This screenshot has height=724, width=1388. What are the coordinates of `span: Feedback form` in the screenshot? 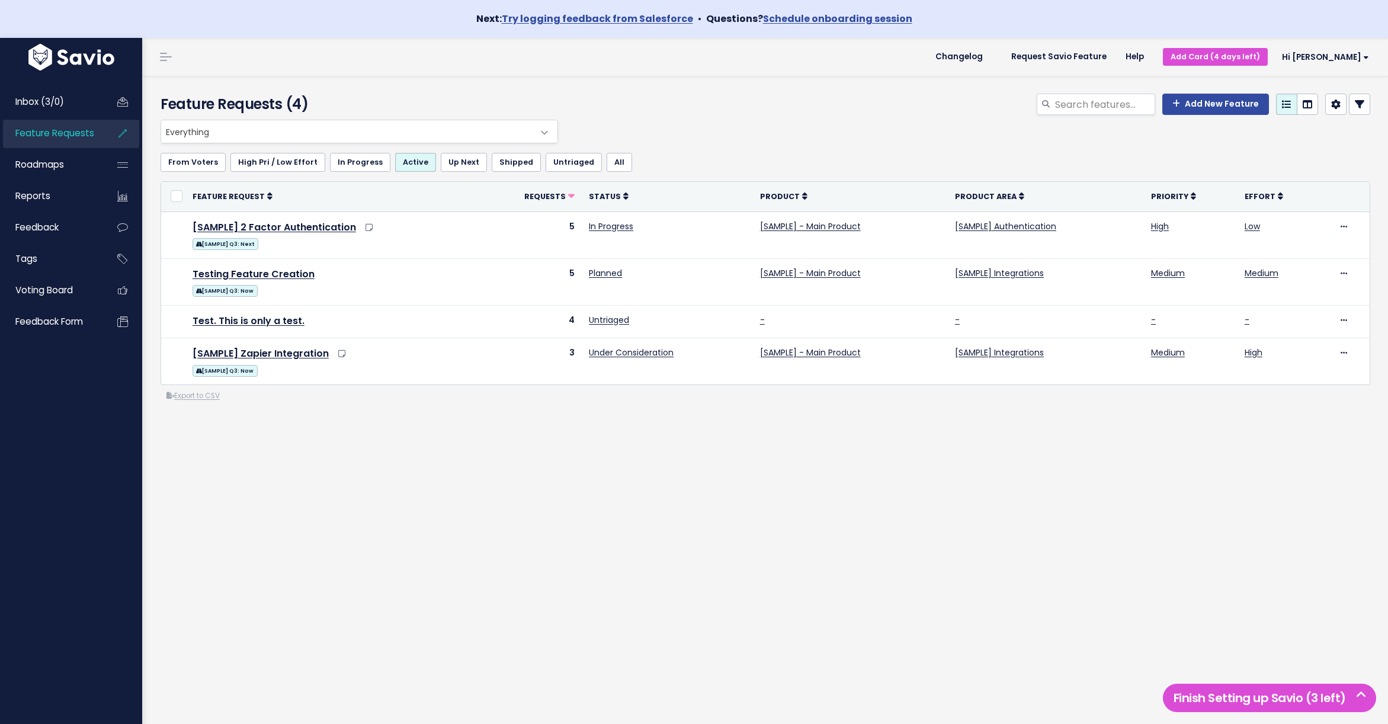 It's located at (49, 321).